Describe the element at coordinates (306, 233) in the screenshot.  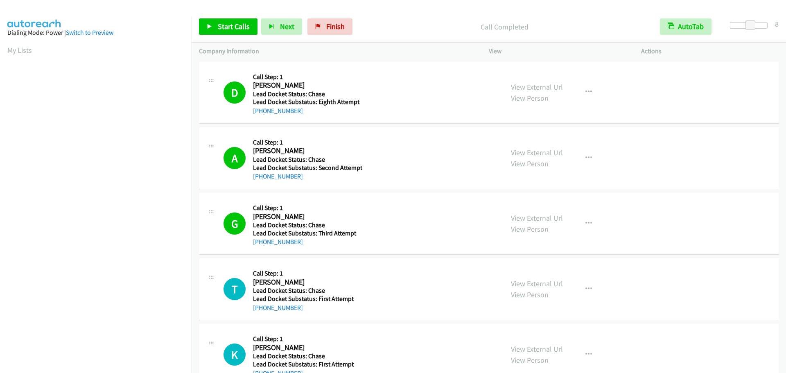
I see `h5: Lead Docket Substatus: Third Attempt` at that location.